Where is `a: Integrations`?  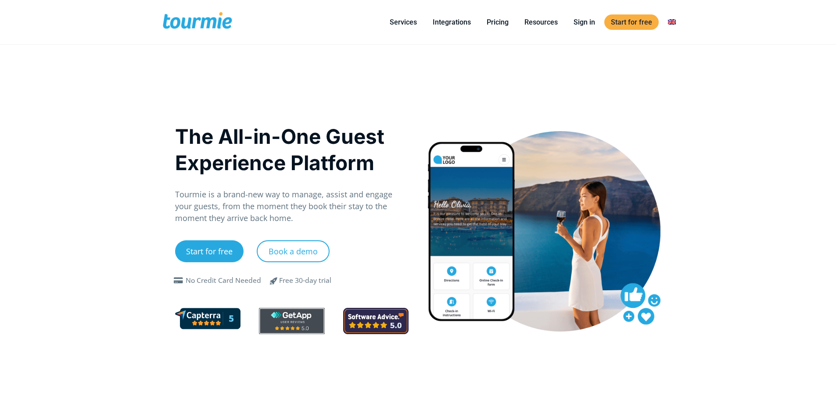 a: Integrations is located at coordinates (451, 22).